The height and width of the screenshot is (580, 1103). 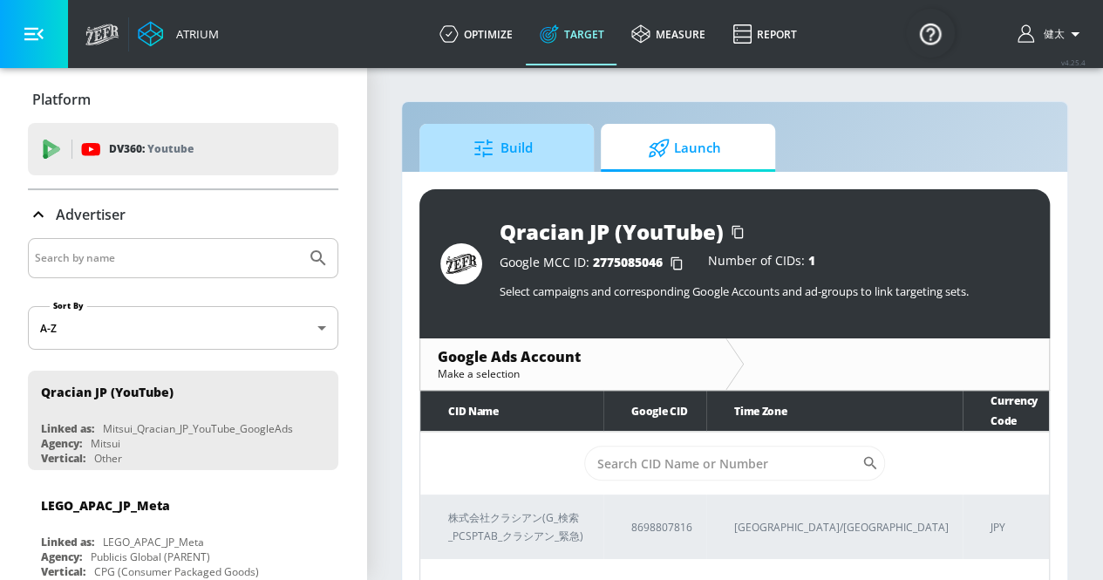 What do you see at coordinates (475, 34) in the screenshot?
I see `a: optimize` at bounding box center [475, 34].